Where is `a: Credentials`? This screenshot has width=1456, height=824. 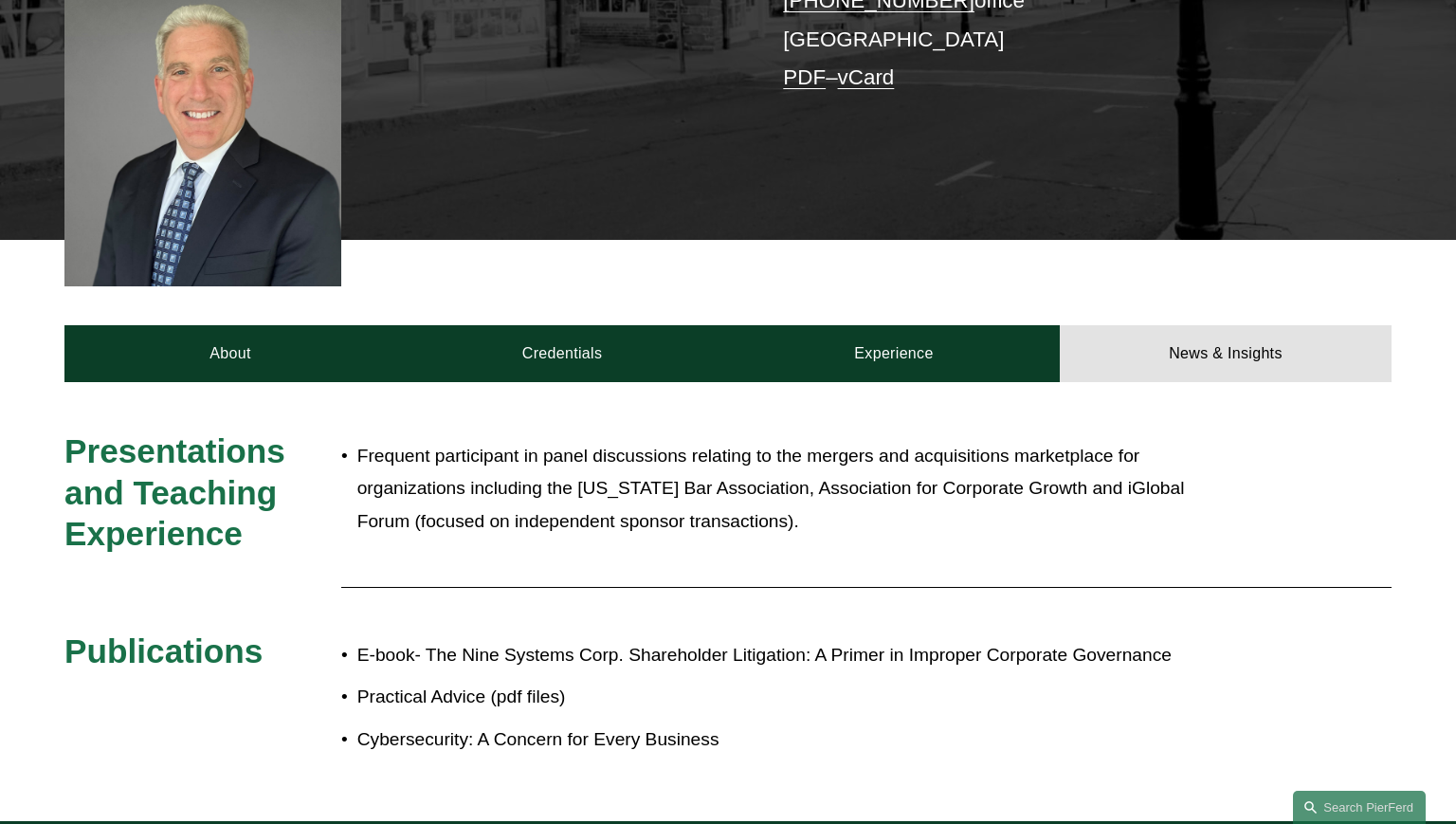 a: Credentials is located at coordinates (562, 354).